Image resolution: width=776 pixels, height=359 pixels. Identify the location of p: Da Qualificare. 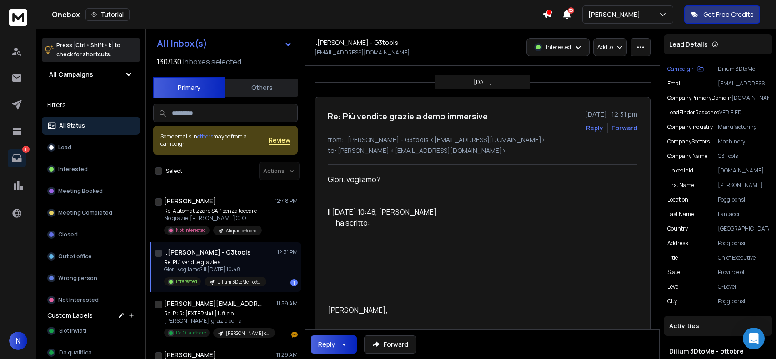
(191, 333).